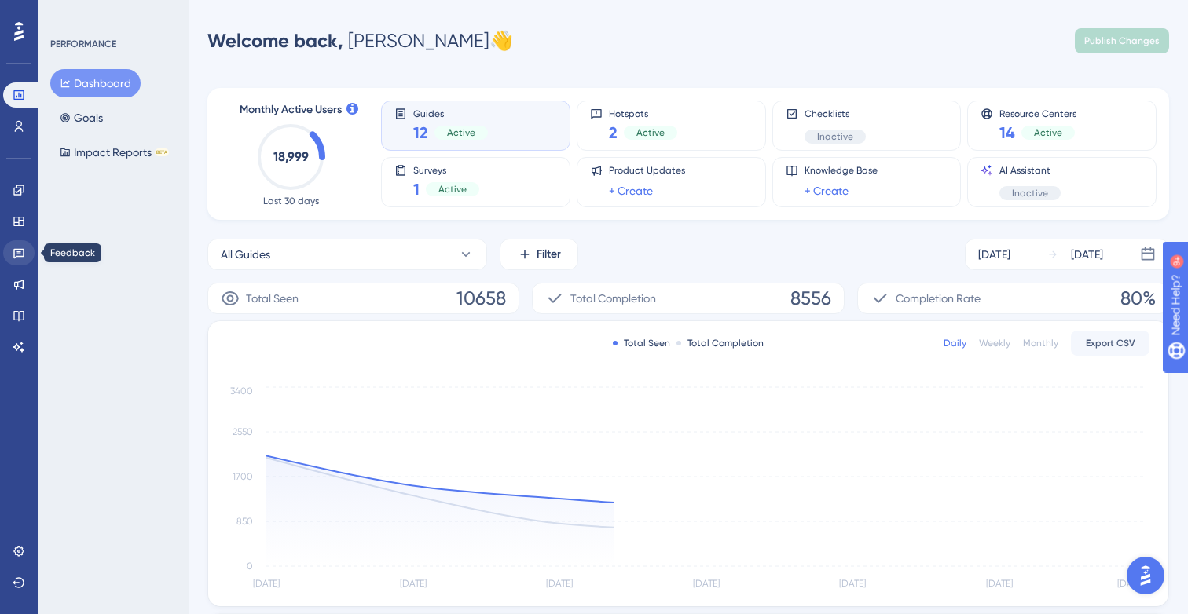 This screenshot has height=614, width=1188. I want to click on text: 18,999, so click(291, 156).